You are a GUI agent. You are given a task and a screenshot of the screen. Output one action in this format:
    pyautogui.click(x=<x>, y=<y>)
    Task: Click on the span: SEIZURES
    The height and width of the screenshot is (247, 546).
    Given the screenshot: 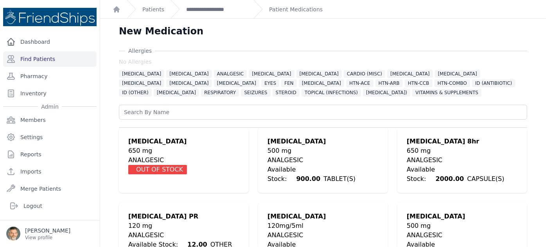 What is the action you would take?
    pyautogui.click(x=255, y=93)
    